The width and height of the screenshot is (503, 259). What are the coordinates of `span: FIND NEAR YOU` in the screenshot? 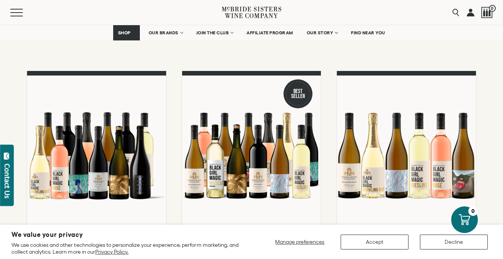 It's located at (368, 33).